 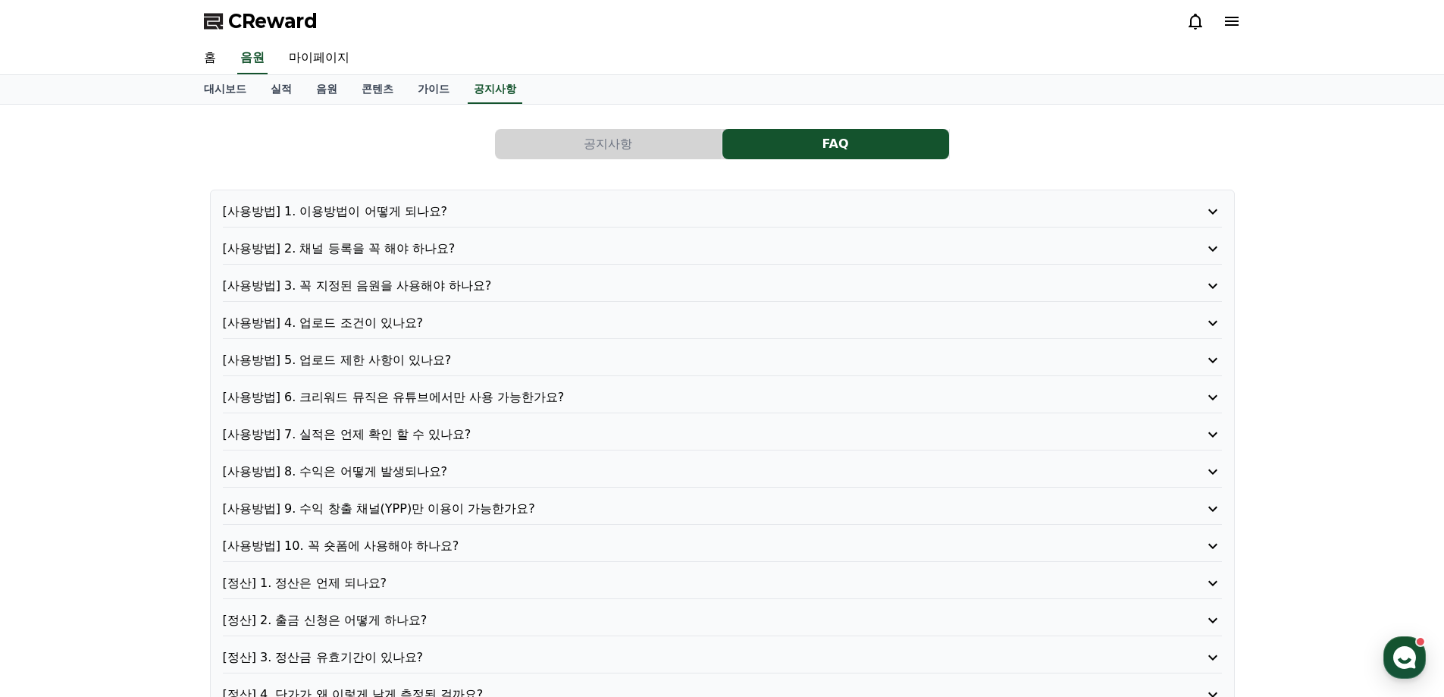 What do you see at coordinates (378, 89) in the screenshot?
I see `a: 콘텐츠` at bounding box center [378, 89].